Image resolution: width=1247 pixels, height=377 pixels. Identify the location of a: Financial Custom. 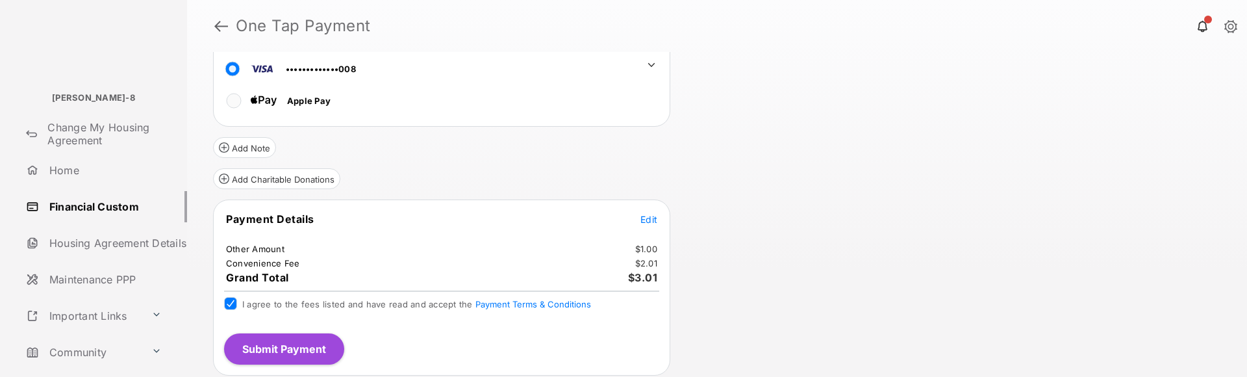
(104, 207).